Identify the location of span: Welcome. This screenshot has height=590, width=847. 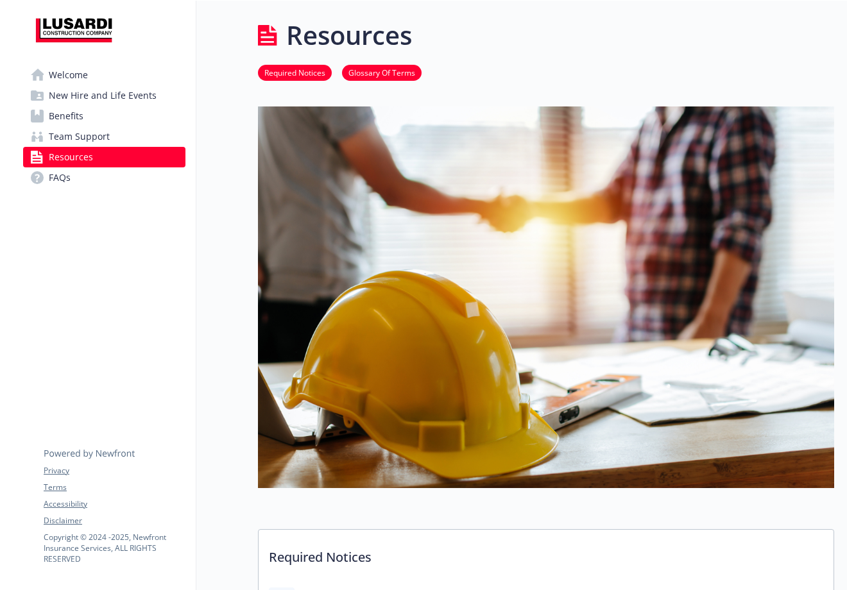
(68, 75).